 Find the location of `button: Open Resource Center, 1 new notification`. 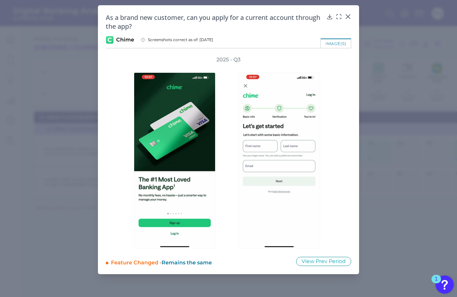

button: Open Resource Center, 1 new notification is located at coordinates (445, 285).